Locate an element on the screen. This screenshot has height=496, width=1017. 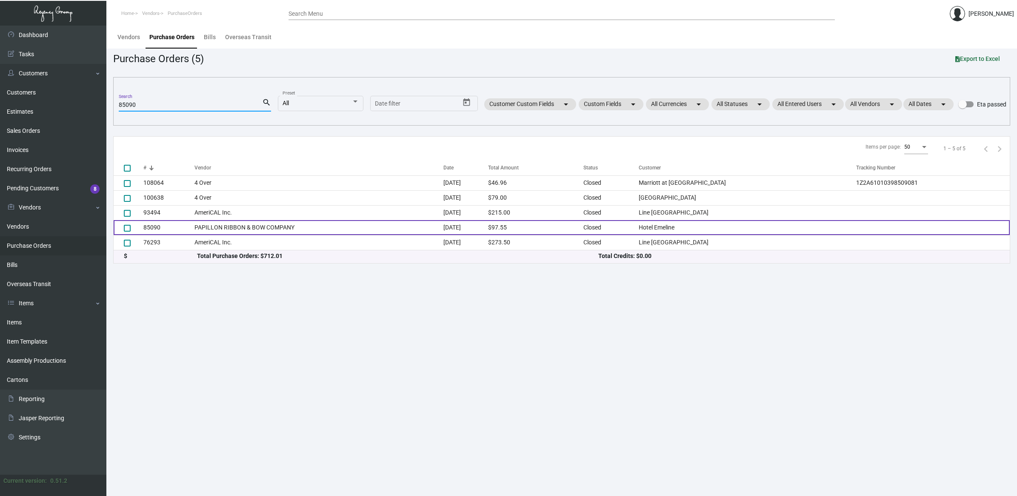
mat-select: Items per page: is located at coordinates (916, 147).